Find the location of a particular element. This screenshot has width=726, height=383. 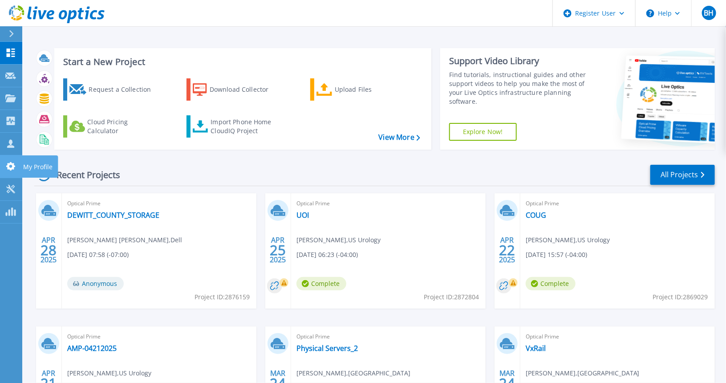

a: VxRail is located at coordinates (535, 348).